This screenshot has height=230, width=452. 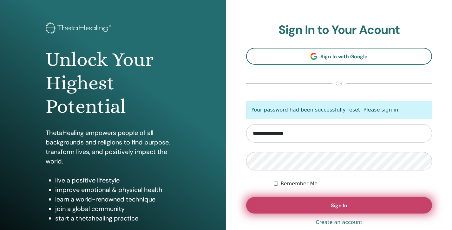 I want to click on li: live a positive lifestyle, so click(x=118, y=181).